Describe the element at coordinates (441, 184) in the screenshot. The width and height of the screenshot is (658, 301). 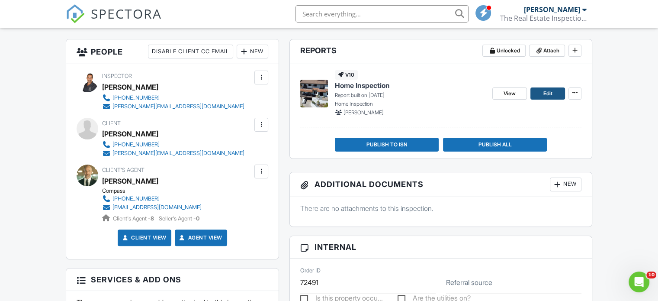
I see `h3: Additional Documents` at that location.